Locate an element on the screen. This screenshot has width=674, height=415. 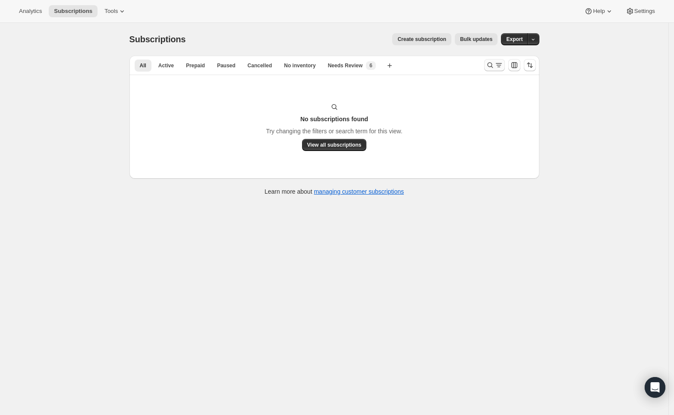
button: Sort the results is located at coordinates (530, 65).